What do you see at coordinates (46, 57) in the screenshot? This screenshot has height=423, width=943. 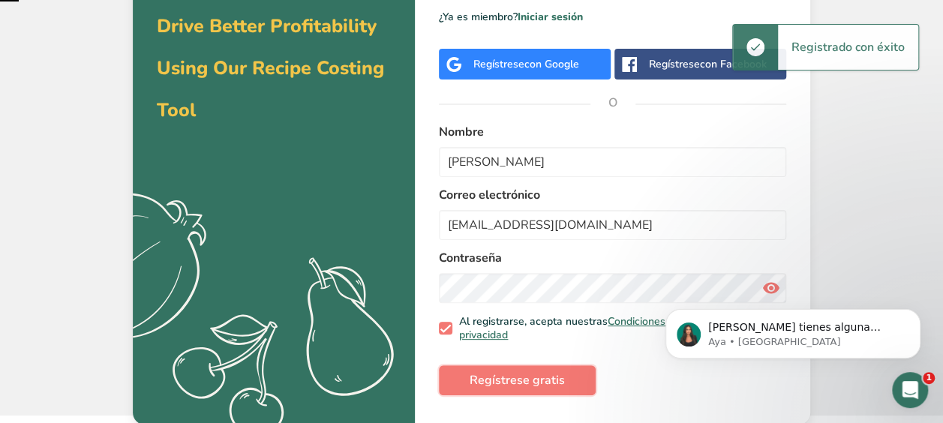 I see `img: Profile image for Aya` at bounding box center [46, 57].